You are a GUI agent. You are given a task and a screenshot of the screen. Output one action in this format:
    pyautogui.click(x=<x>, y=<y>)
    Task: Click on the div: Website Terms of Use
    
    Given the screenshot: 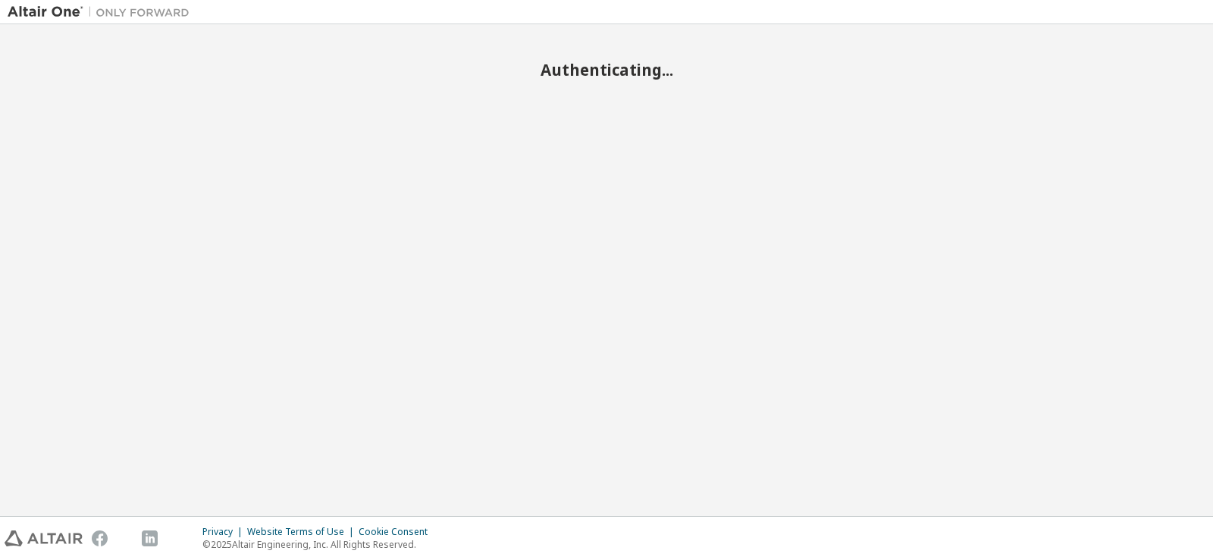 What is the action you would take?
    pyautogui.click(x=302, y=532)
    